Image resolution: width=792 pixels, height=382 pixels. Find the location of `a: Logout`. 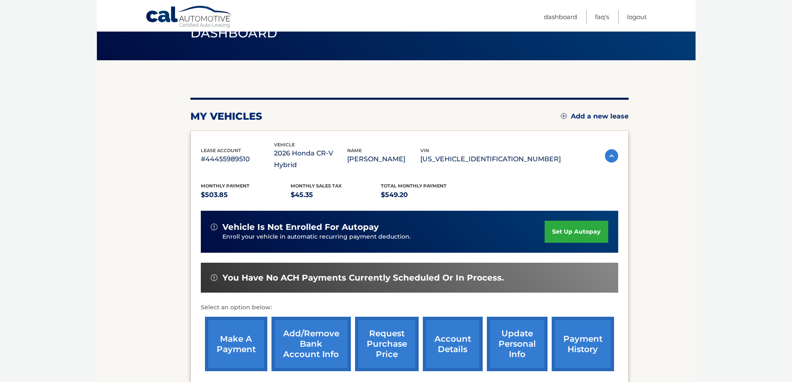

a: Logout is located at coordinates (637, 17).